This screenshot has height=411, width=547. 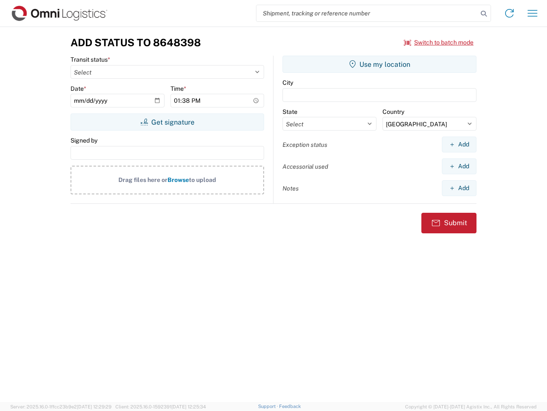 I want to click on a: Feedback, so click(x=290, y=406).